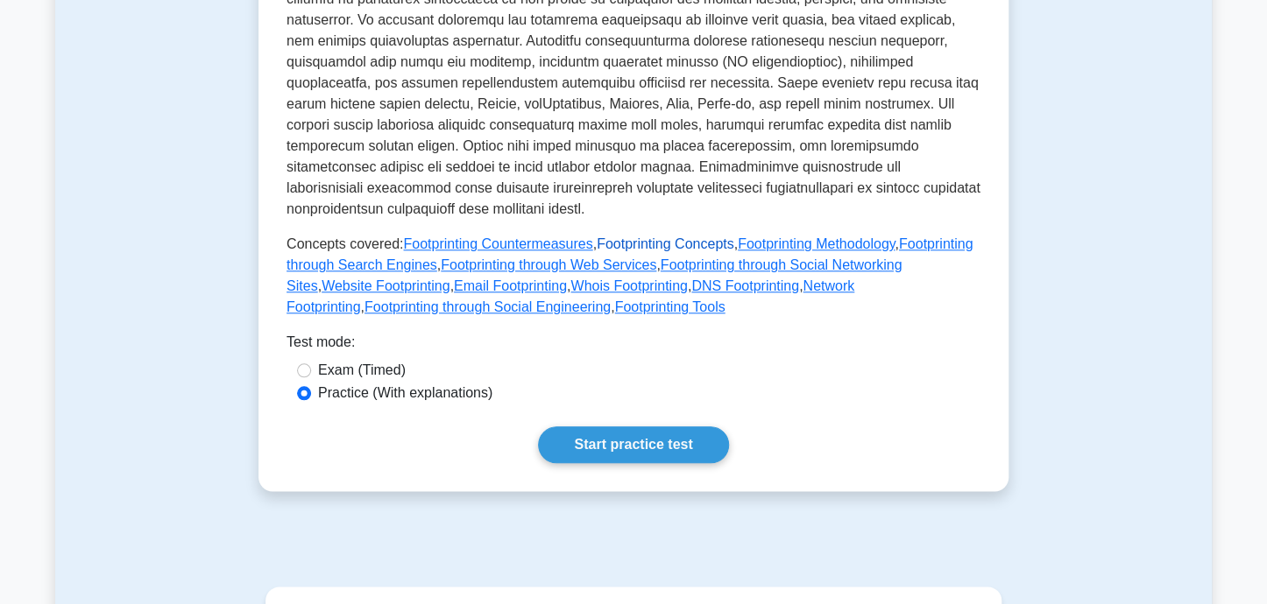 Image resolution: width=1267 pixels, height=604 pixels. What do you see at coordinates (816, 244) in the screenshot?
I see `a: Footprinting Methodology` at bounding box center [816, 244].